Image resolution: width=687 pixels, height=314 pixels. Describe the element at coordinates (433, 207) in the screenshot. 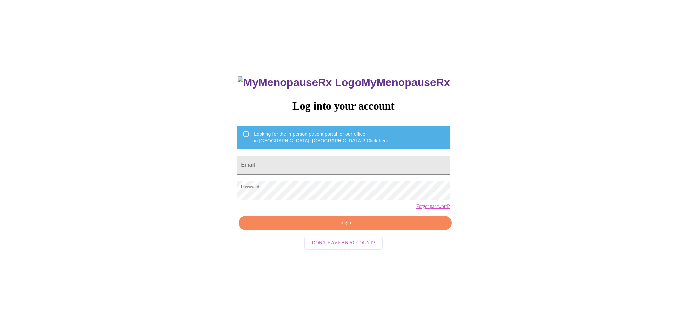

I see `a: Forgot password?` at that location.